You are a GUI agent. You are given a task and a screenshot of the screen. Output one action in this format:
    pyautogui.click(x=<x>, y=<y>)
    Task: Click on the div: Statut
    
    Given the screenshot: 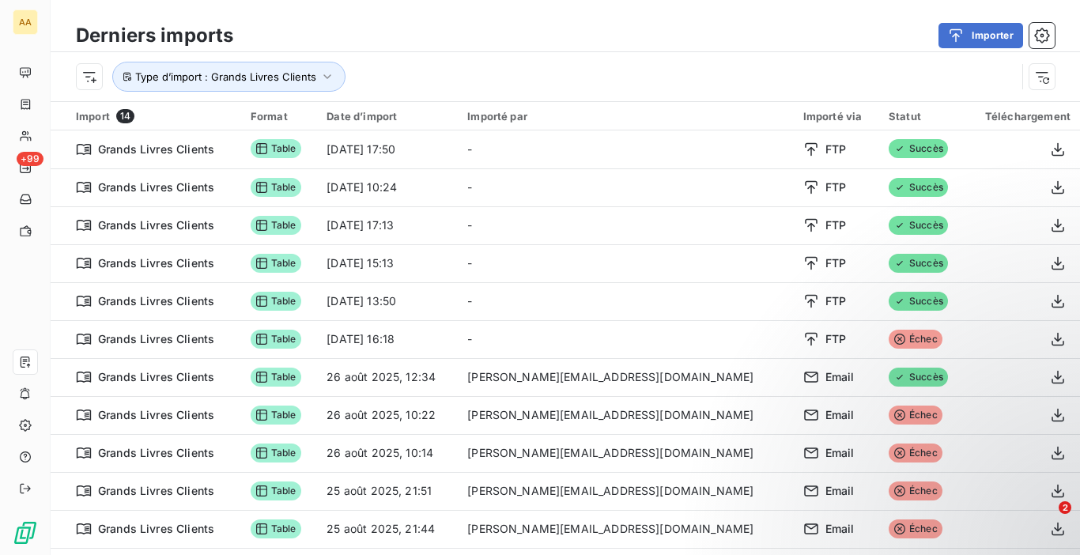 What is the action you would take?
    pyautogui.click(x=921, y=116)
    